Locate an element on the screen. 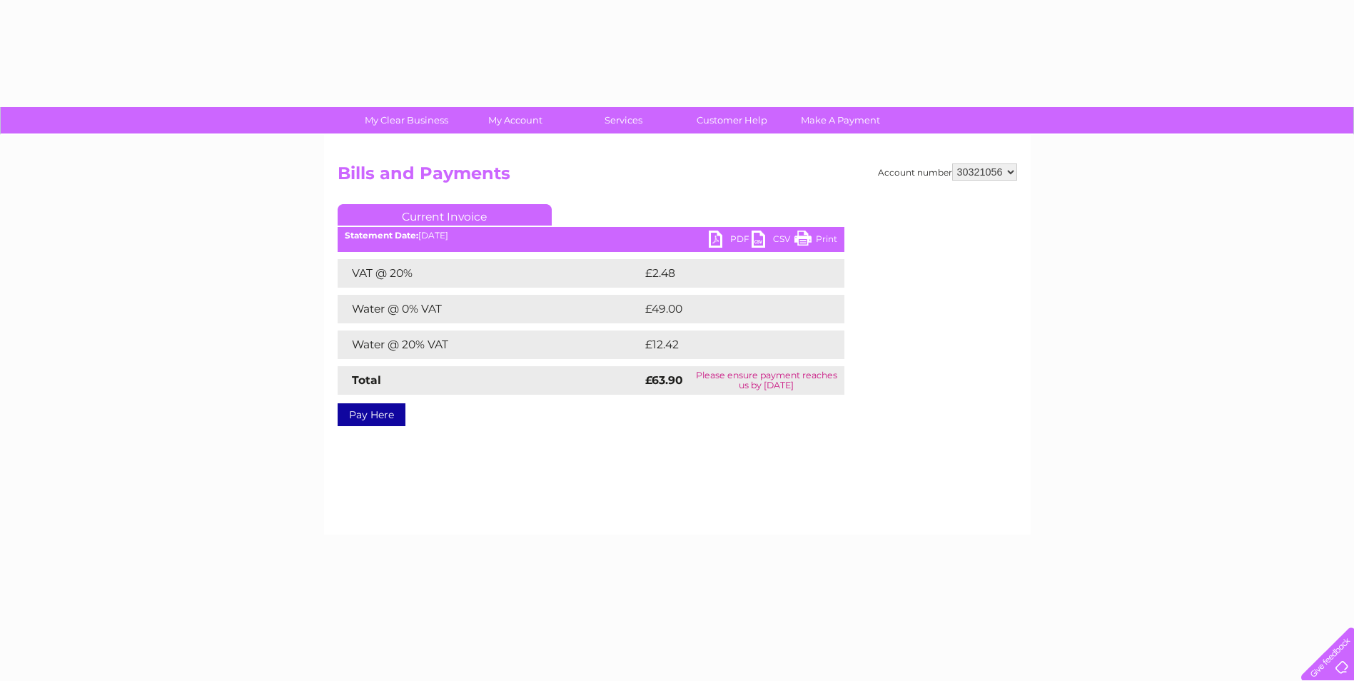 This screenshot has height=681, width=1354. a: CSV is located at coordinates (773, 240).